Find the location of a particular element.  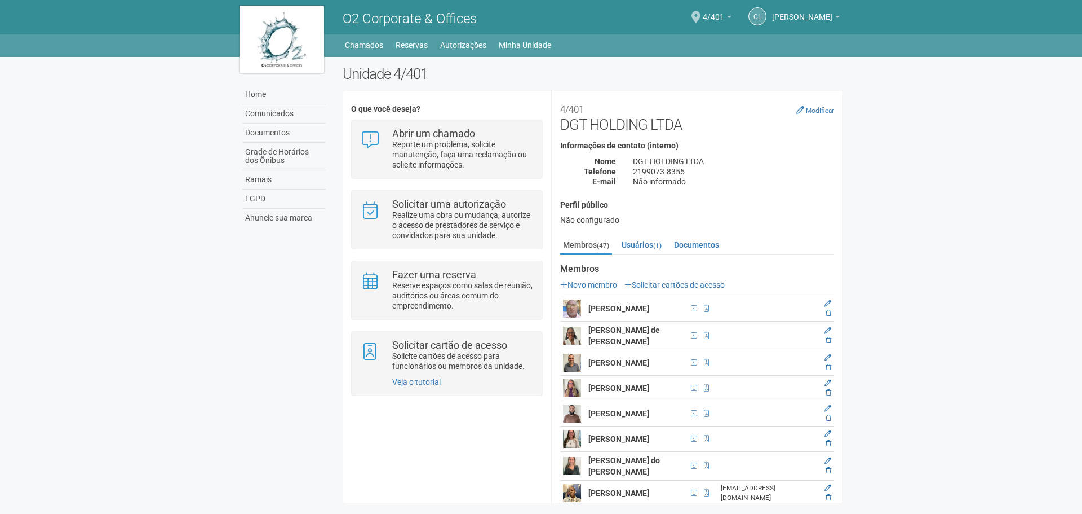

small: 4/401 is located at coordinates (572, 109).